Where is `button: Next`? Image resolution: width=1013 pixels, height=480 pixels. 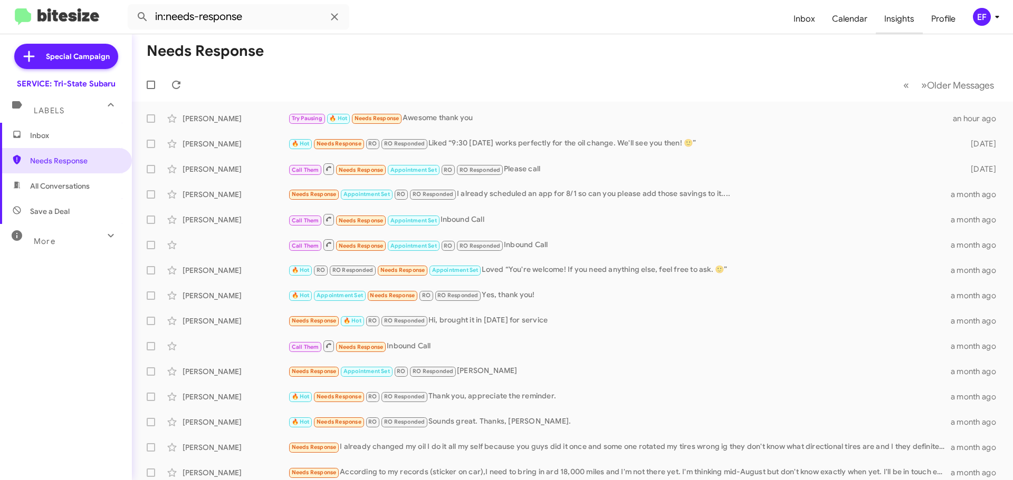
button: Next is located at coordinates (957, 85).